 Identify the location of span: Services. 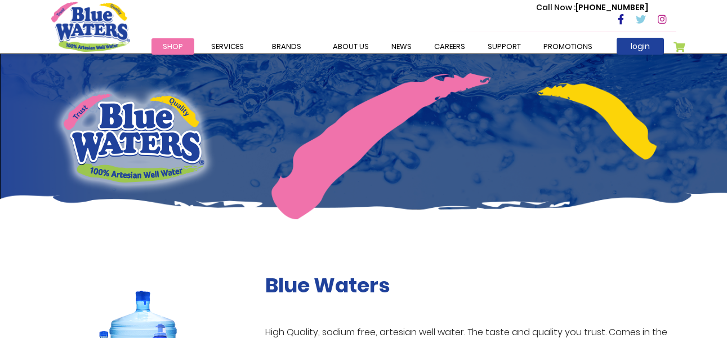
(228, 46).